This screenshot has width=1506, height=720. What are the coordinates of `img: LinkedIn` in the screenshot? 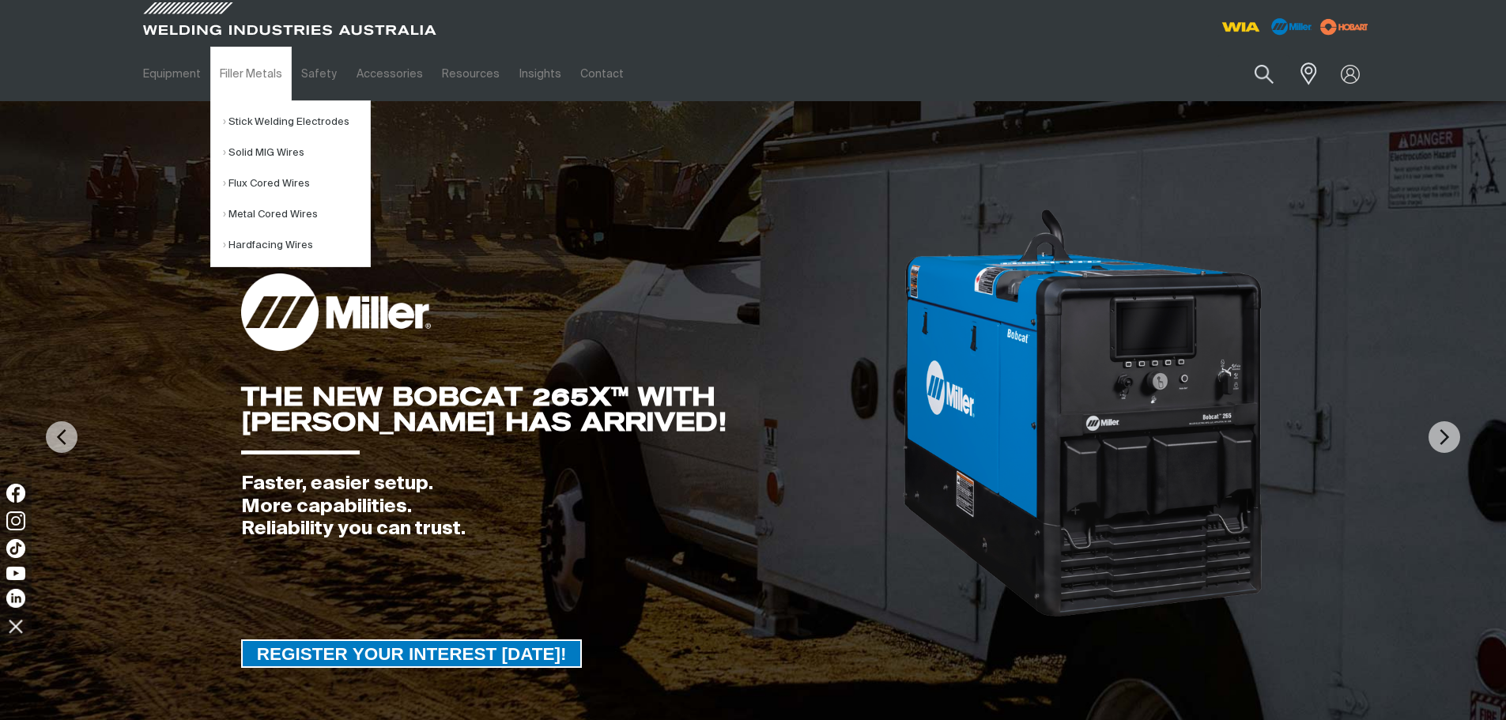 It's located at (16, 598).